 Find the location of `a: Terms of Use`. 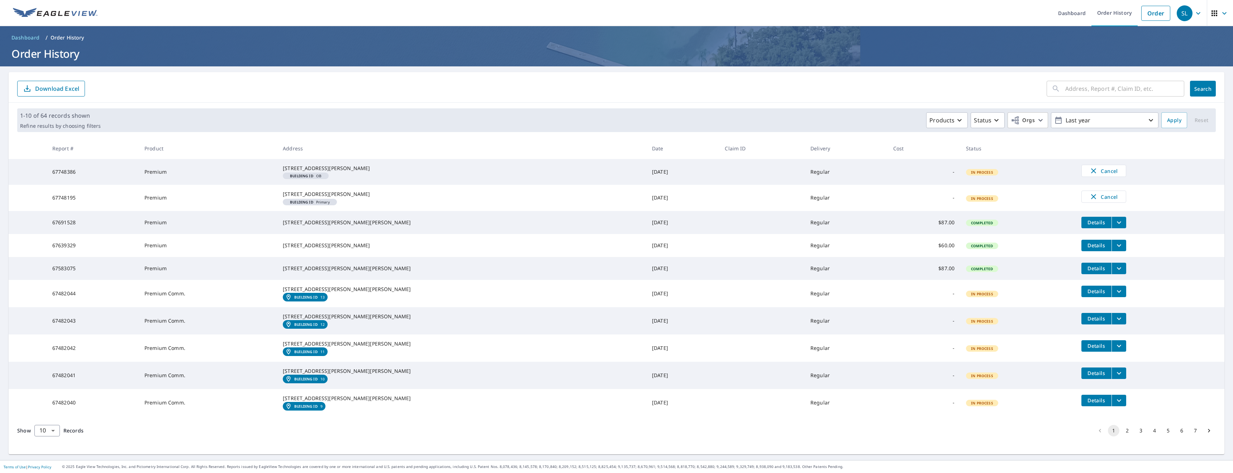

a: Terms of Use is located at coordinates (15, 466).